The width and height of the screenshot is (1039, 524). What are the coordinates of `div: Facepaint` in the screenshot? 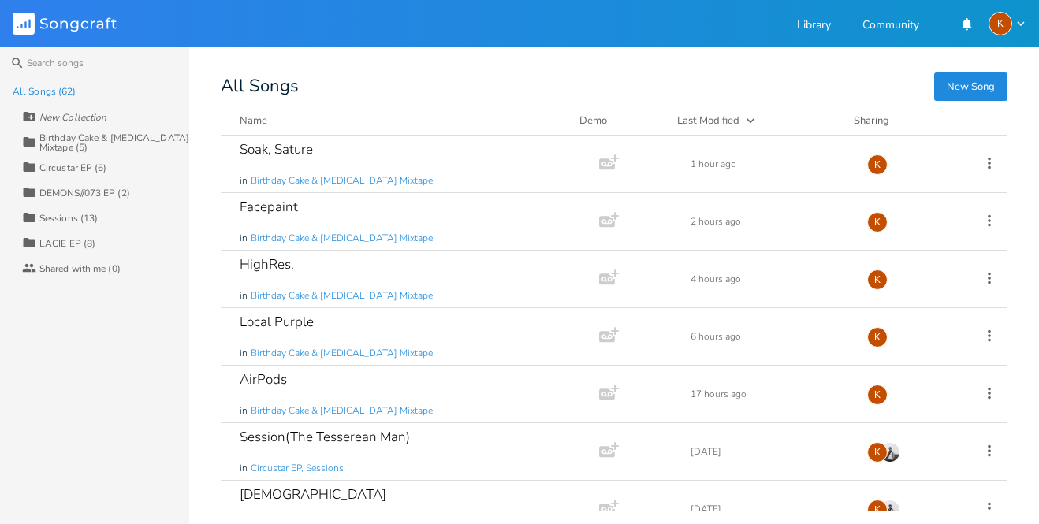 It's located at (269, 207).